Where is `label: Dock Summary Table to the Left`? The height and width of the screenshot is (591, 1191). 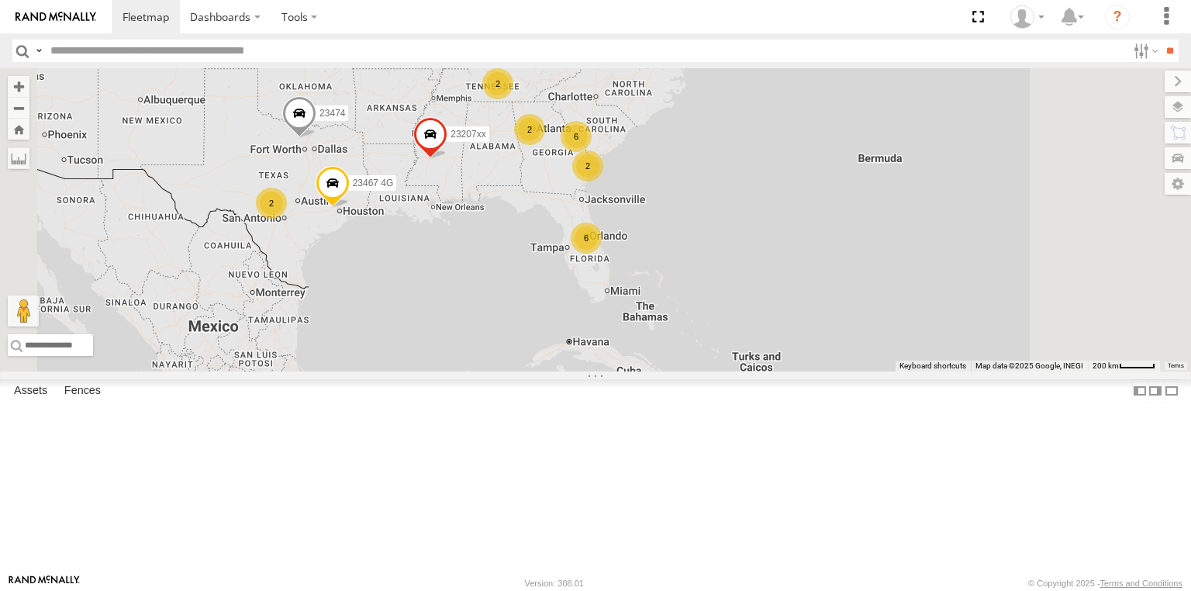
label: Dock Summary Table to the Left is located at coordinates (1140, 390).